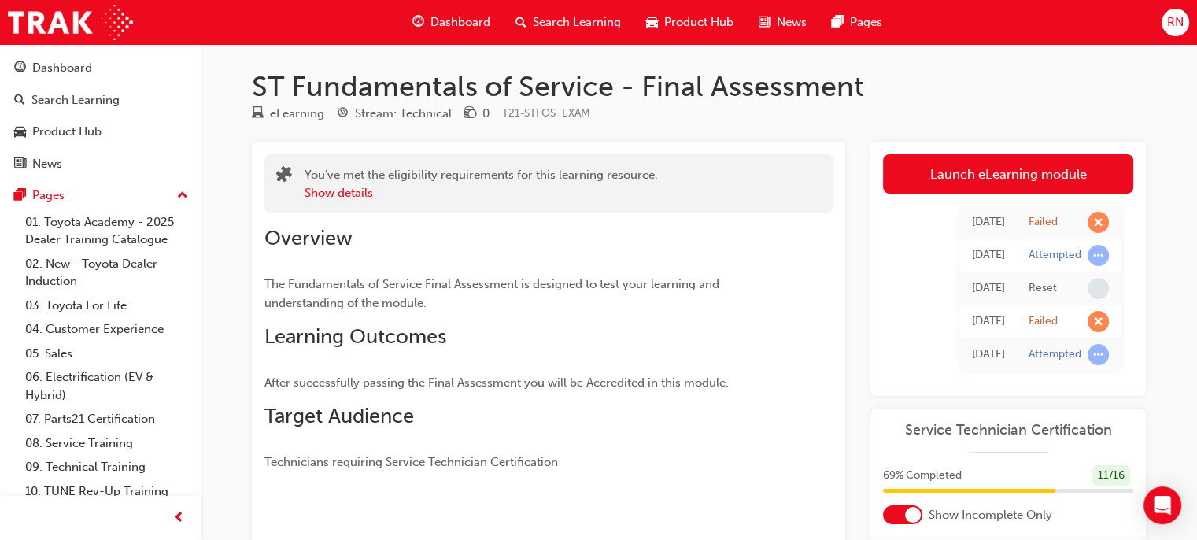 The width and height of the screenshot is (1197, 540). What do you see at coordinates (689, 22) in the screenshot?
I see `a: car-iconProduct Hub` at bounding box center [689, 22].